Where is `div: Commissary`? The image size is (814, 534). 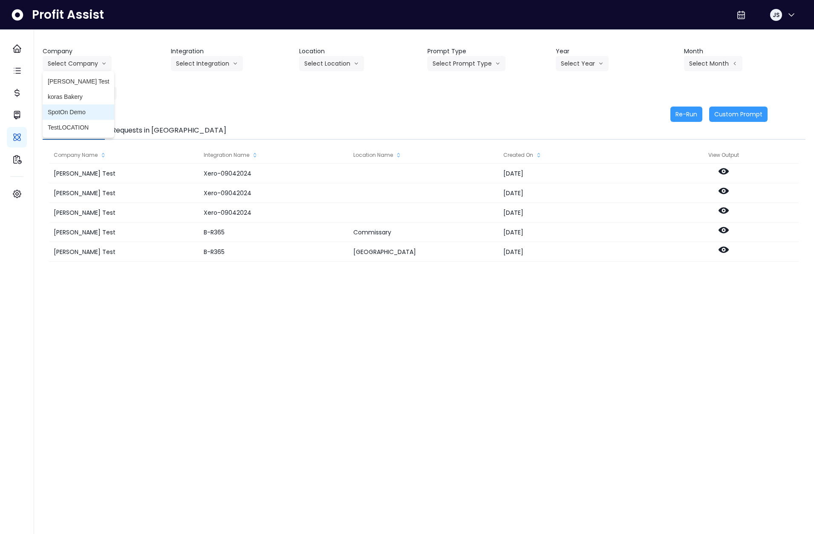 div: Commissary is located at coordinates (423, 232).